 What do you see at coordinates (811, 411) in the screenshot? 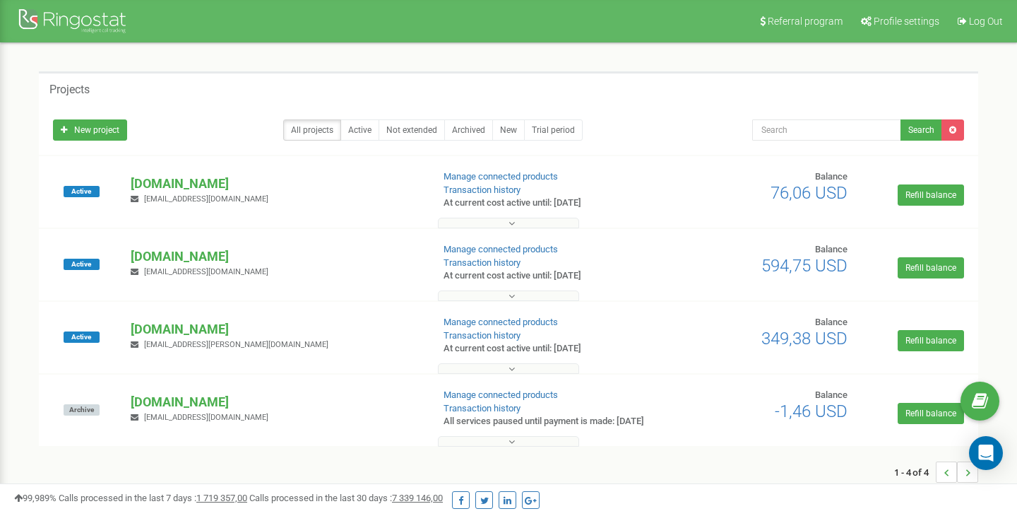
I see `span: -1,46 USD` at bounding box center [811, 411].